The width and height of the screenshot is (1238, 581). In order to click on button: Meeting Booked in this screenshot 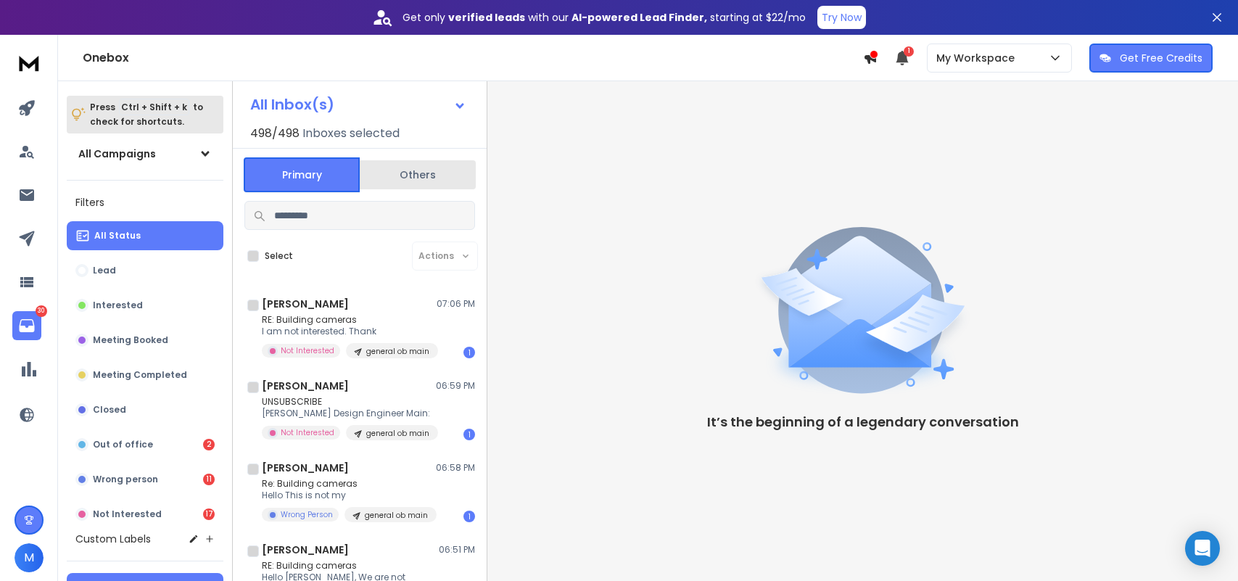, I will do `click(145, 340)`.